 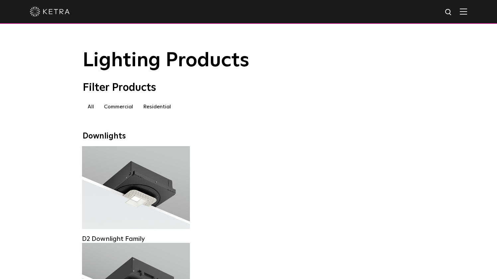 I want to click on img: search icon, so click(x=448, y=12).